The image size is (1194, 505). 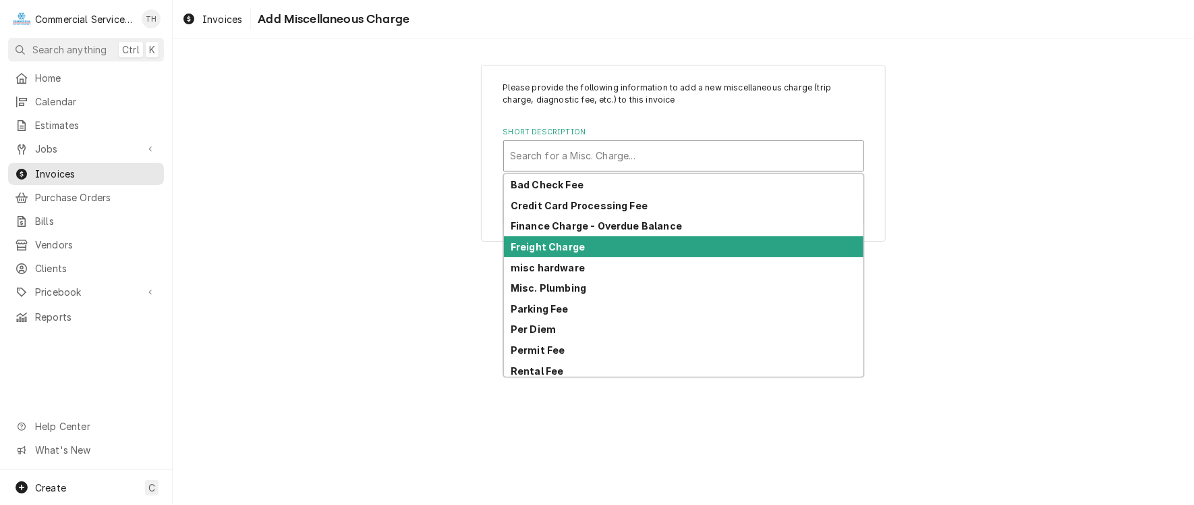 I want to click on a: Go to Jobs, so click(x=86, y=148).